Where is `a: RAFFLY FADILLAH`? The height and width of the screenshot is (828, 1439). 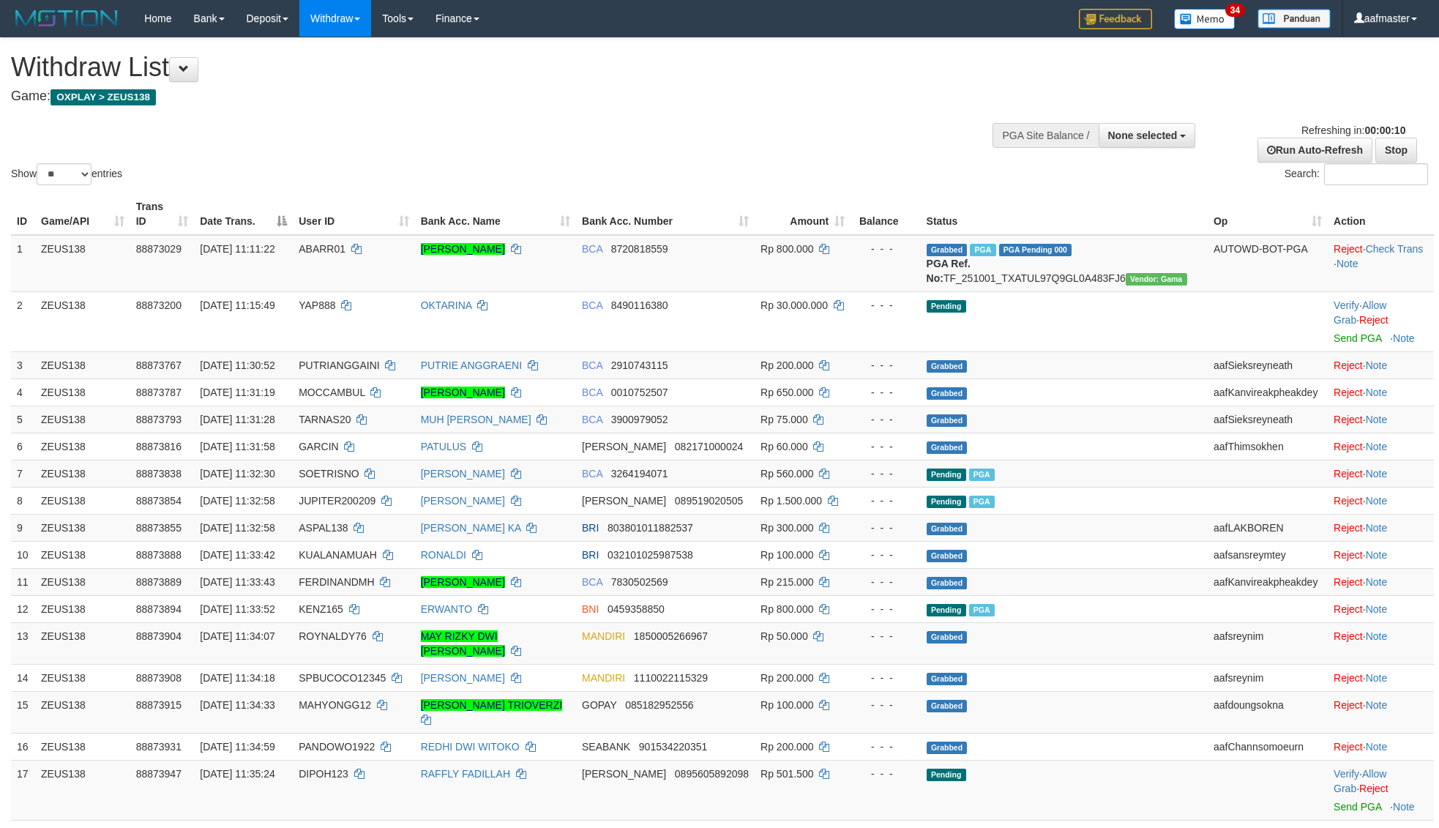 a: RAFFLY FADILLAH is located at coordinates (466, 774).